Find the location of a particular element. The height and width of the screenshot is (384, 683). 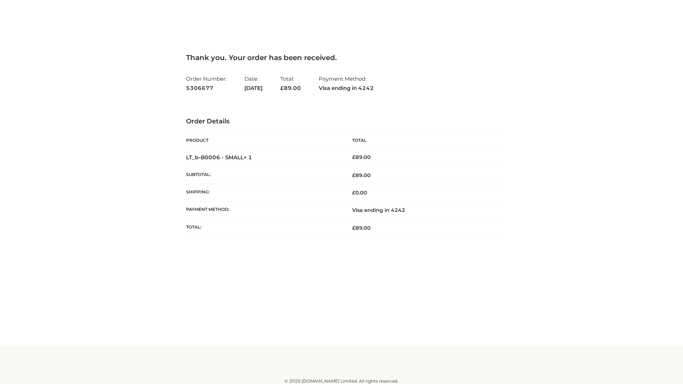

strong: Visa ending in 4242 is located at coordinates (346, 88).